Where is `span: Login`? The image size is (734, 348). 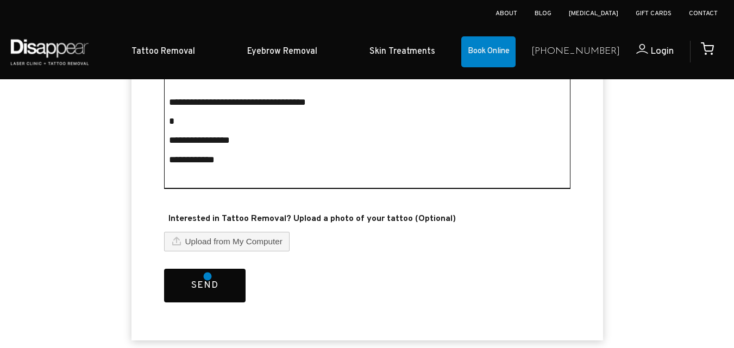 span: Login is located at coordinates (662, 51).